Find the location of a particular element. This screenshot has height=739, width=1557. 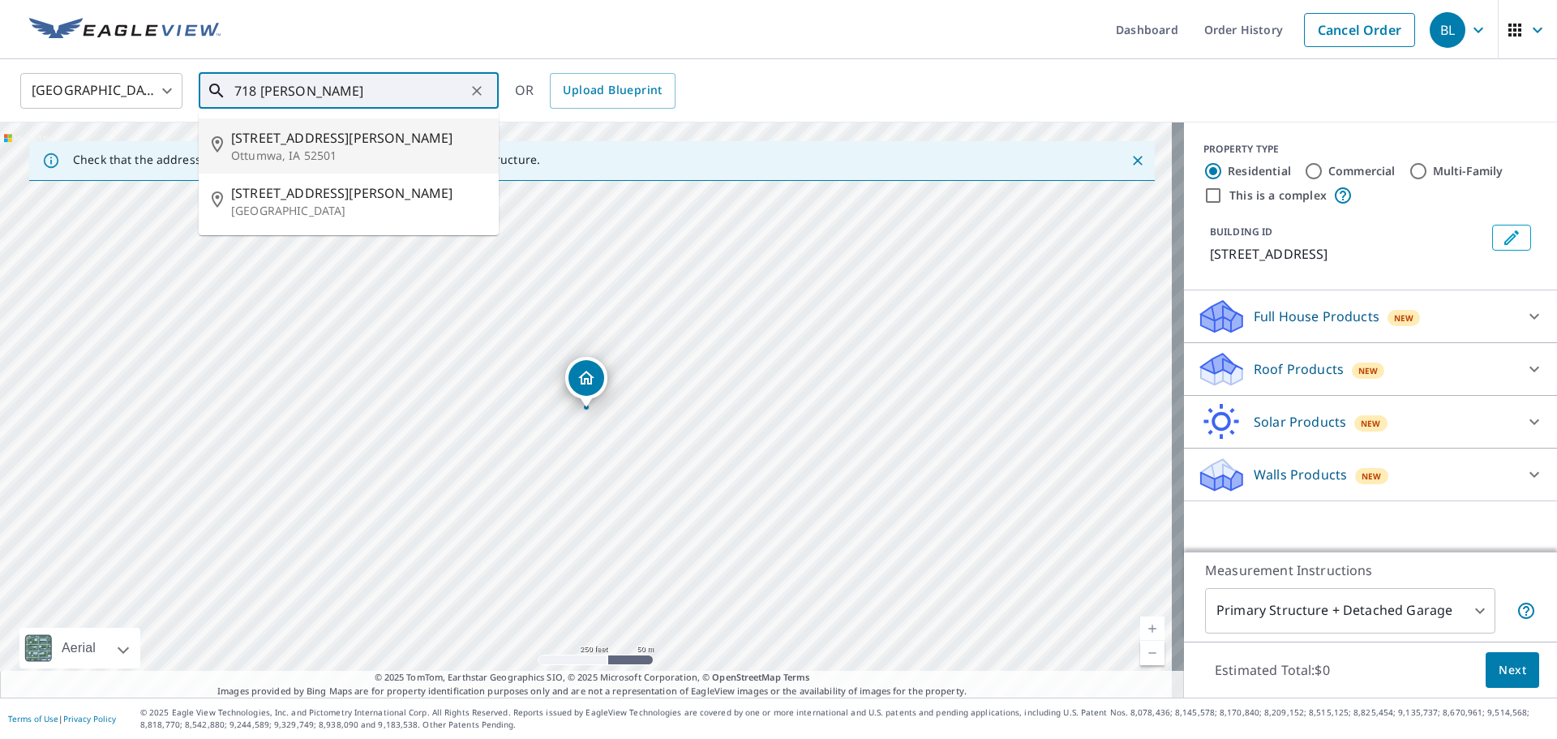

p: BUILDING ID is located at coordinates (1241, 231).